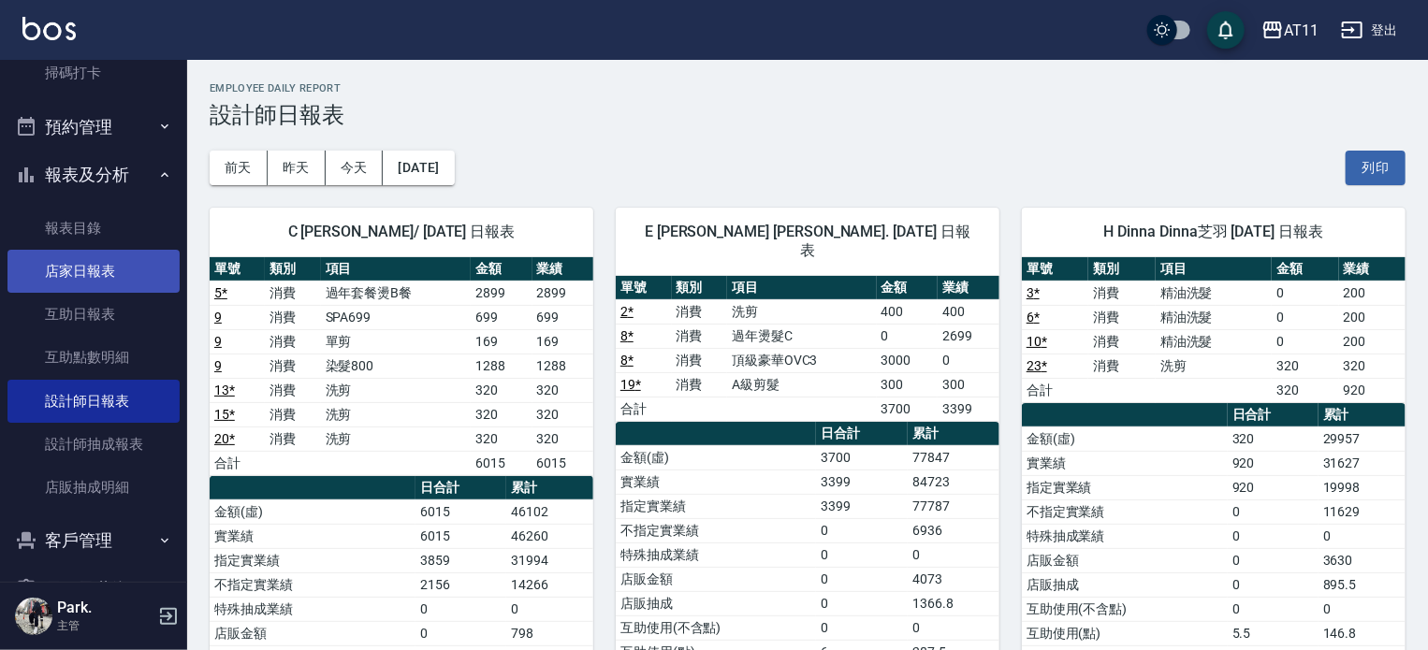  Describe the element at coordinates (1369, 30) in the screenshot. I see `button: 登出` at that location.